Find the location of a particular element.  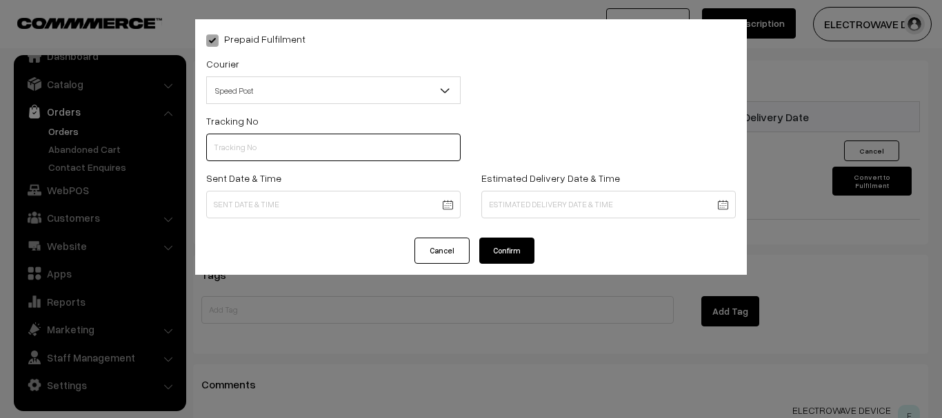

label: Sent Date & Time is located at coordinates (243, 178).